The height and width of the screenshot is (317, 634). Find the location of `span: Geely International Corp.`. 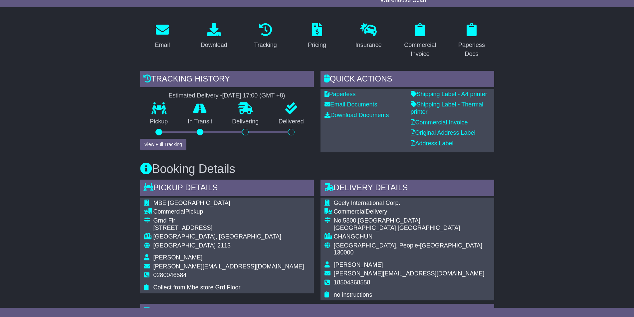

span: Geely International Corp. is located at coordinates (367, 203).